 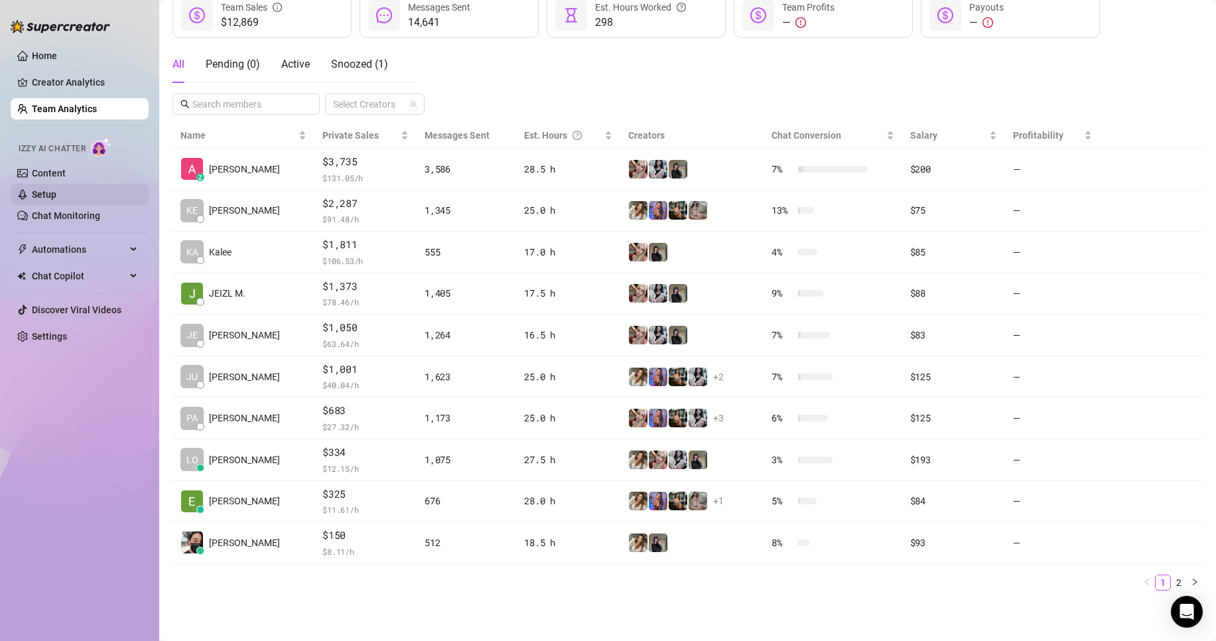 I want to click on span: Team Profits, so click(x=808, y=7).